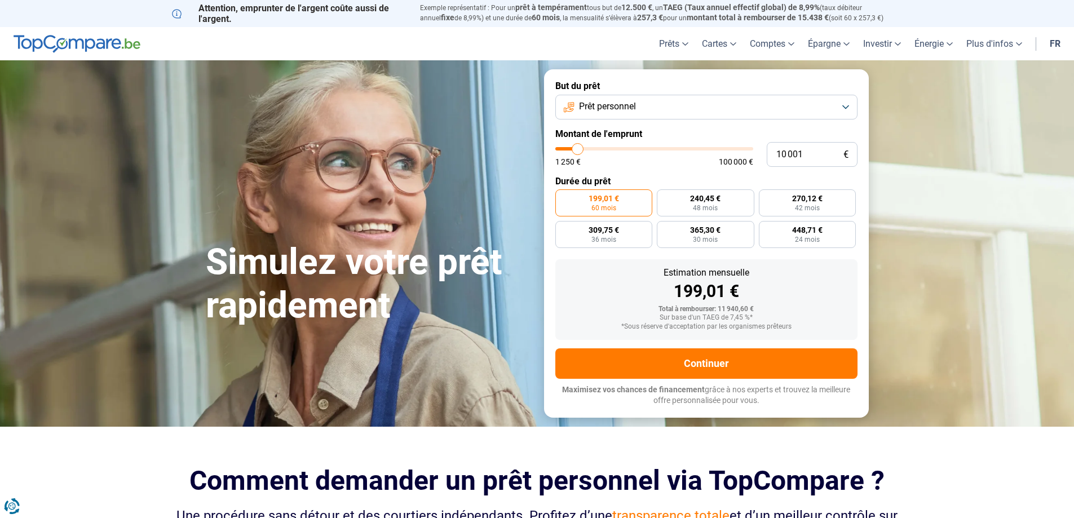 Image resolution: width=1074 pixels, height=518 pixels. What do you see at coordinates (808, 240) in the screenshot?
I see `span: 24 mois` at bounding box center [808, 240].